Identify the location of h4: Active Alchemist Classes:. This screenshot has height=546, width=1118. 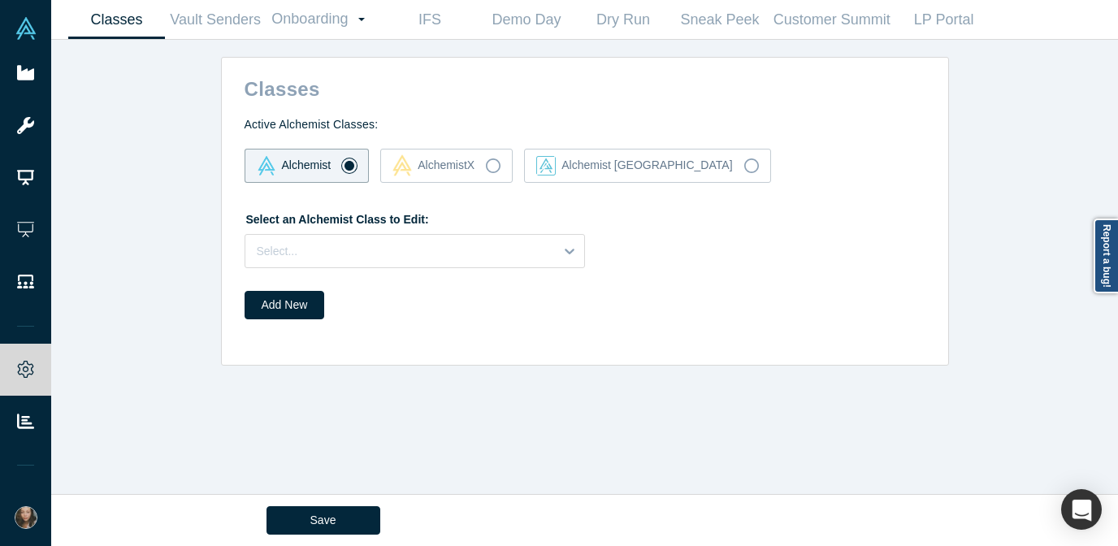
(585, 124).